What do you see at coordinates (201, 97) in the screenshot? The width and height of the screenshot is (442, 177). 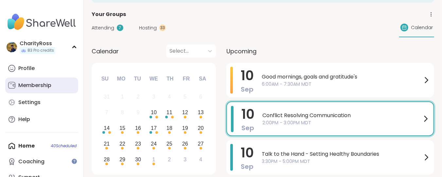 I see `div: 6` at bounding box center [201, 97].